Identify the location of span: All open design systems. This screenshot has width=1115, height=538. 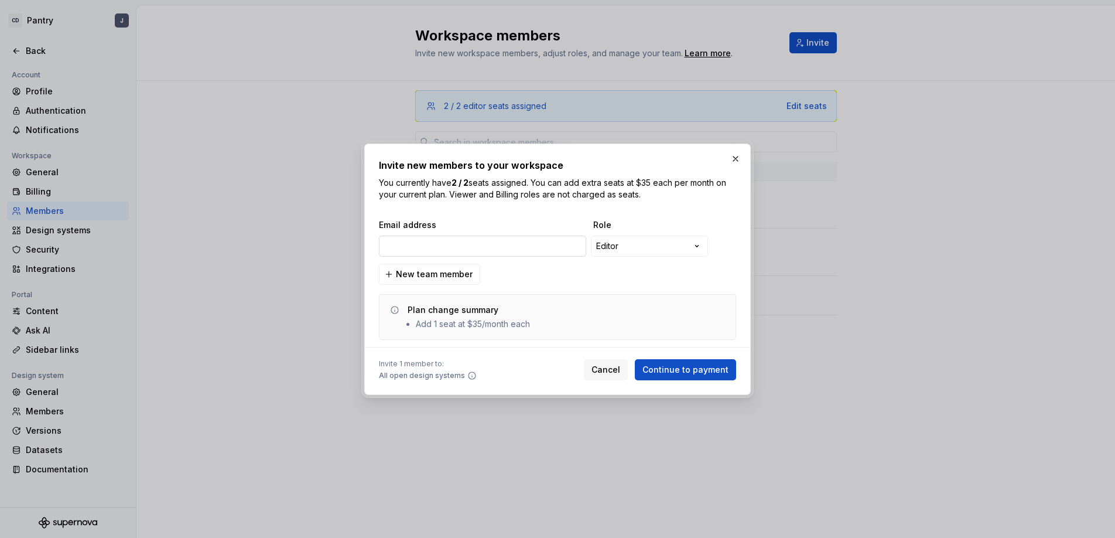
(422, 375).